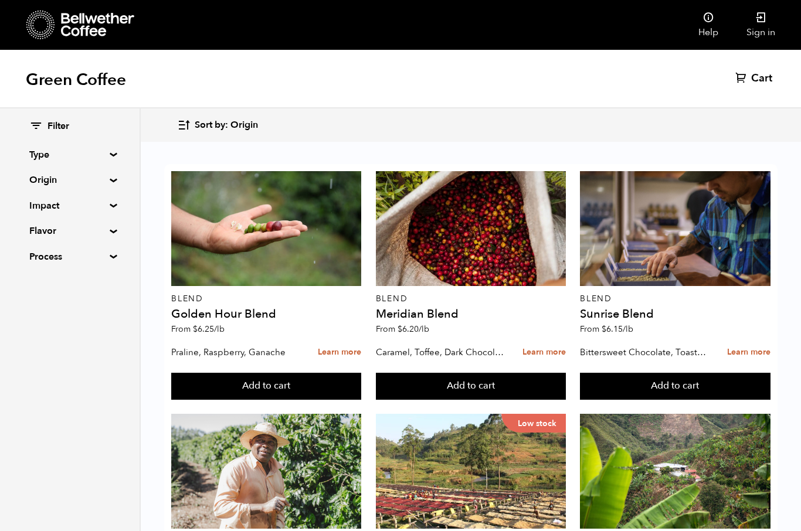 Image resolution: width=801 pixels, height=531 pixels. What do you see at coordinates (70, 155) in the screenshot?
I see `summary: Type` at bounding box center [70, 155].